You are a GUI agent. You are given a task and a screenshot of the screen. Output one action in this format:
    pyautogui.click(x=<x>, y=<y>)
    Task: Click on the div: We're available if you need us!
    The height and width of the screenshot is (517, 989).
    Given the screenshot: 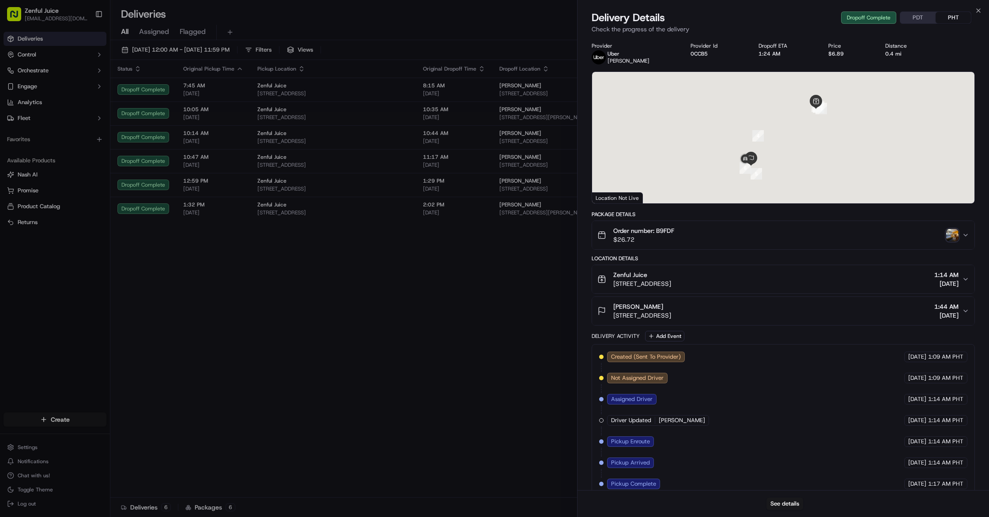 What is the action you would take?
    pyautogui.click(x=71, y=97)
    